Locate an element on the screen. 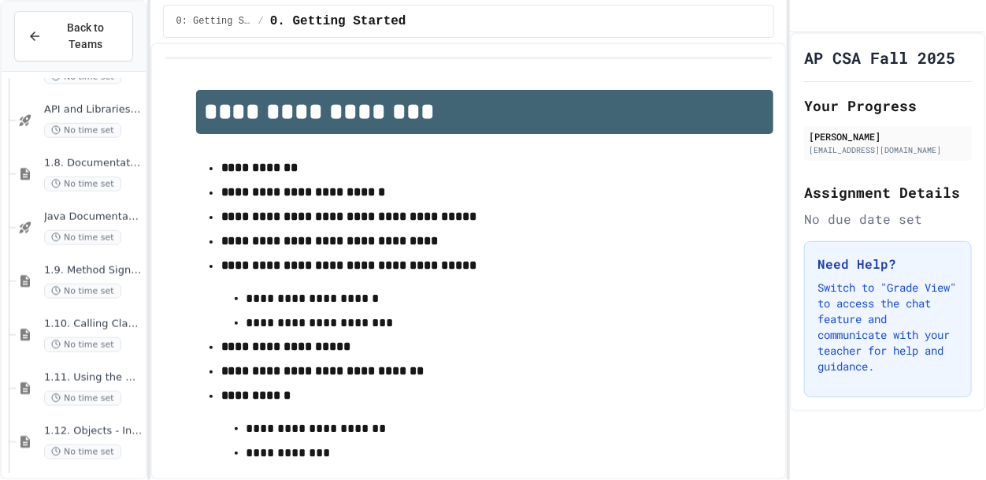 This screenshot has height=480, width=986. span: Java Documentation with Comments - Topic 1.8 is located at coordinates (93, 217).